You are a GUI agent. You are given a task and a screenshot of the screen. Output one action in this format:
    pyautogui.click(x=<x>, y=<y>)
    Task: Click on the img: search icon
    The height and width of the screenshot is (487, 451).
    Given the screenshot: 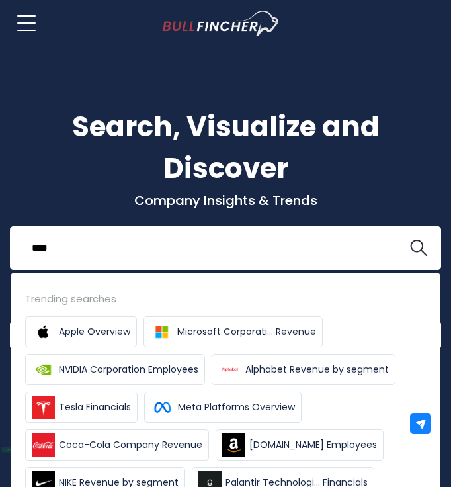 What is the action you would take?
    pyautogui.click(x=419, y=248)
    